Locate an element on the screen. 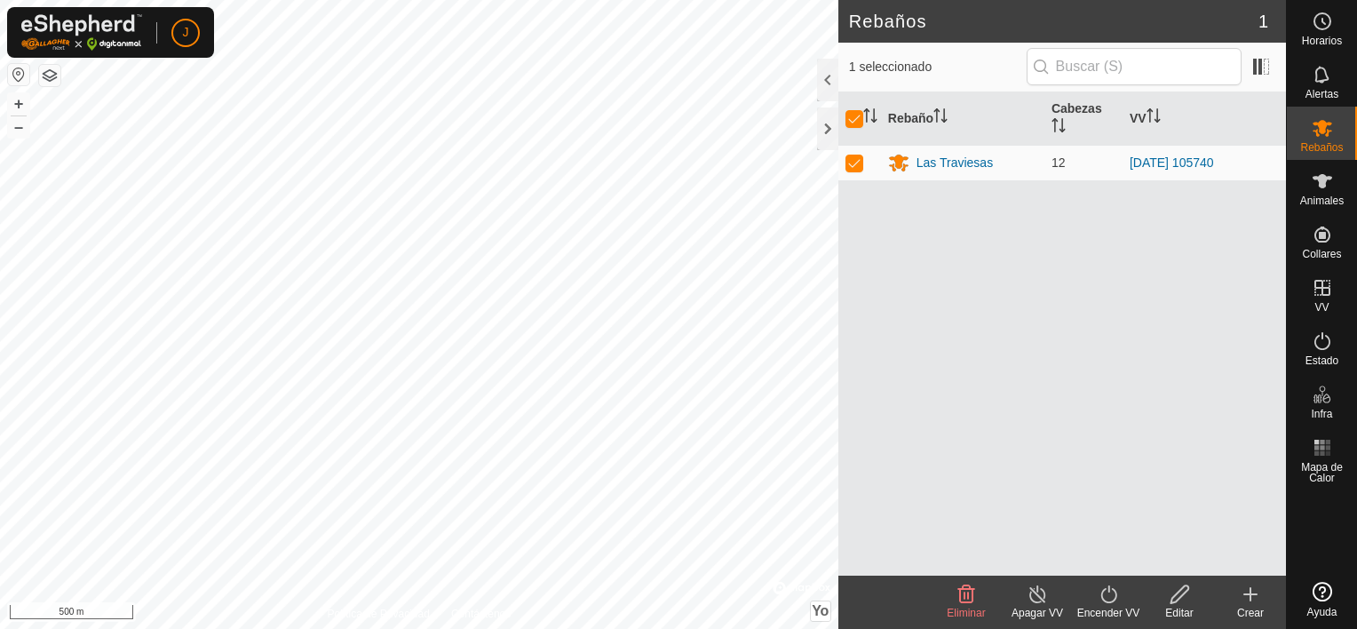 This screenshot has width=1357, height=629. div: Apagar VV is located at coordinates (1037, 613).